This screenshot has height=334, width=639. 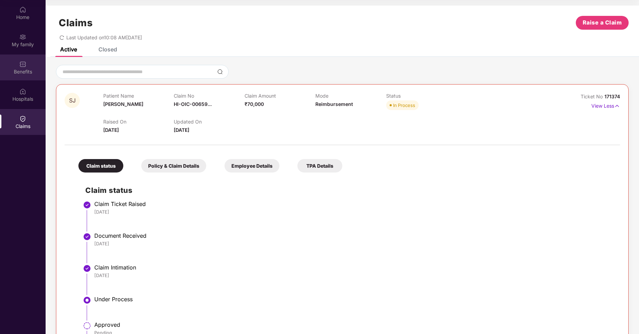 I want to click on p: Patient Name, so click(x=139, y=96).